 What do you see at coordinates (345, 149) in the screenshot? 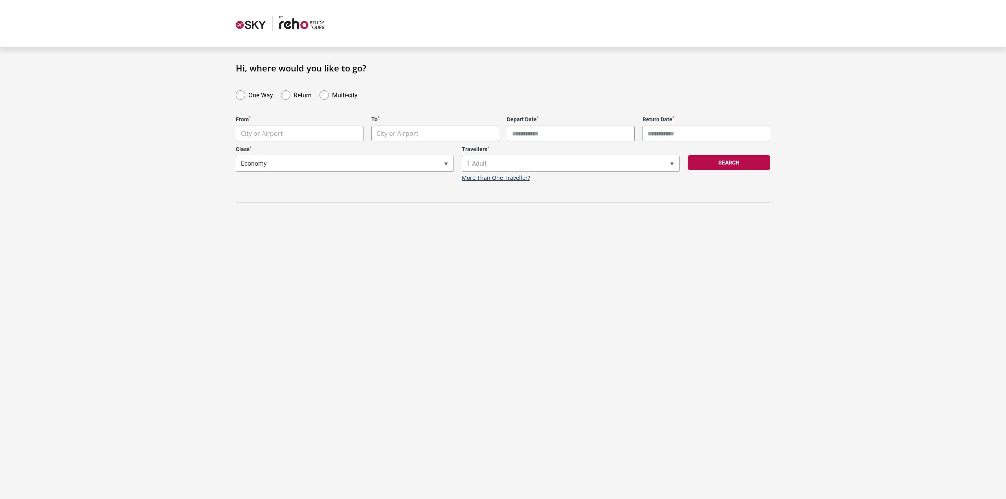
I see `label: Class` at bounding box center [345, 149].